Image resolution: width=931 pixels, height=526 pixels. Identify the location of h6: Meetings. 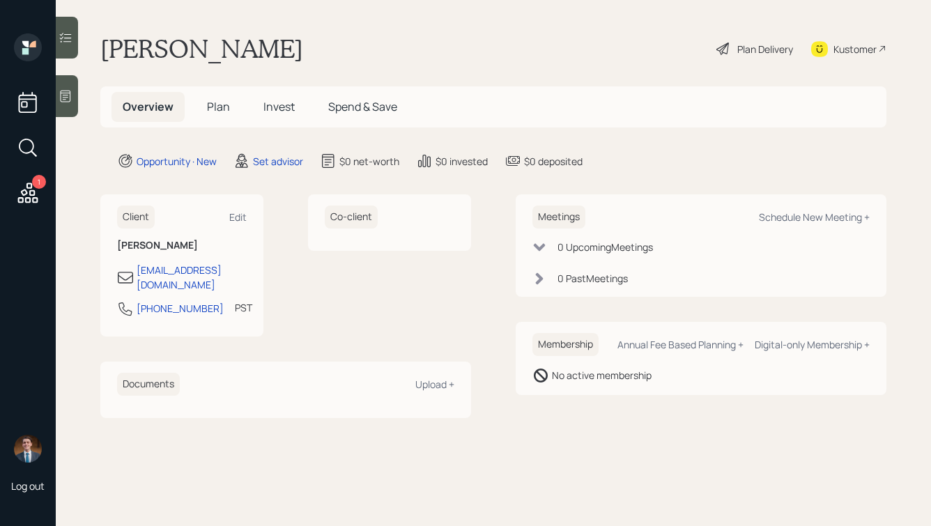
(559, 217).